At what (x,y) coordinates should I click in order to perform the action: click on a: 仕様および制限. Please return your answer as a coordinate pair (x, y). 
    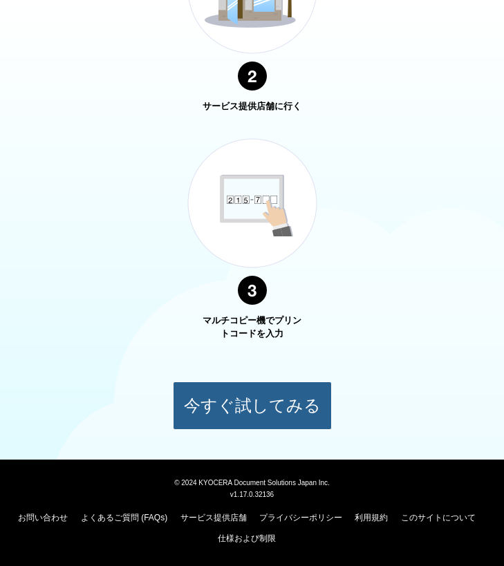
    Looking at the image, I should click on (247, 538).